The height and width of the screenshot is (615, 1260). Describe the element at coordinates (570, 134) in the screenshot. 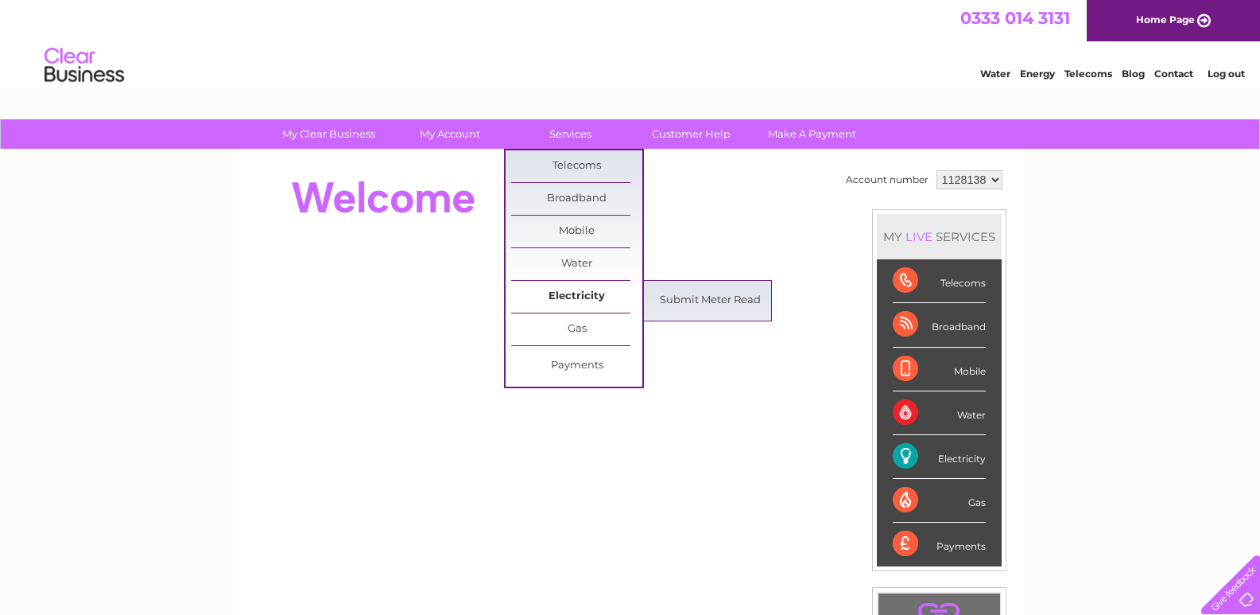

I see `a: Services` at that location.